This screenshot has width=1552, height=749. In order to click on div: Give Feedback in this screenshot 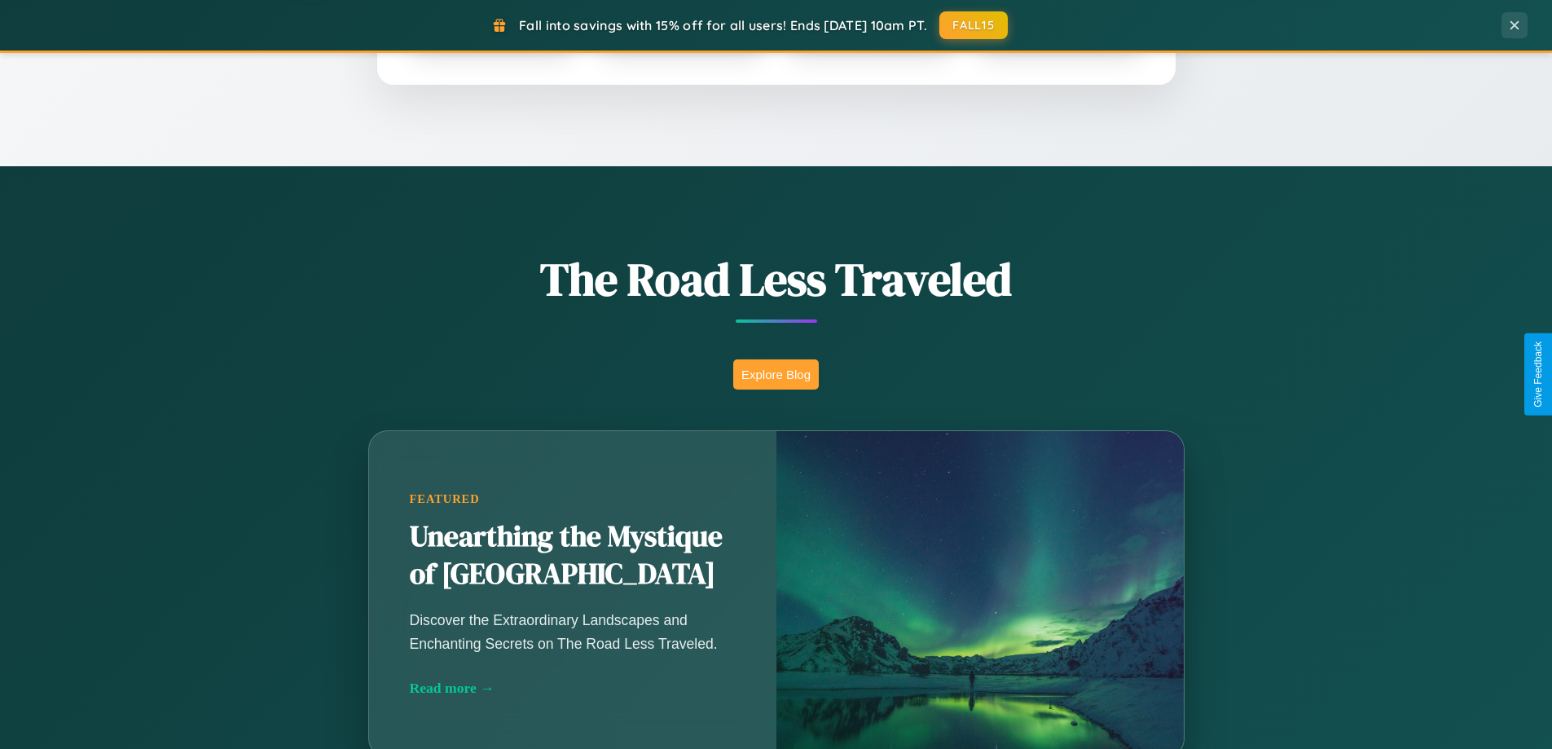, I will do `click(1538, 374)`.